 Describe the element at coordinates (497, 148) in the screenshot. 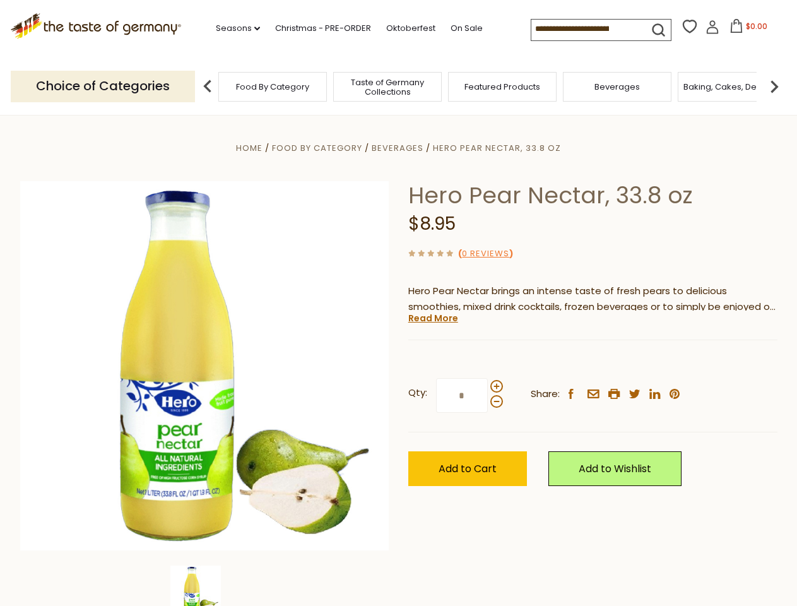

I see `a: Hero Pear Nectar, 33.8 oz` at that location.